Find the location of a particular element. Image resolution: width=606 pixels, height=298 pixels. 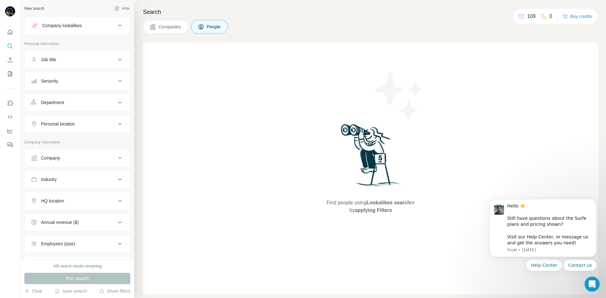

div: Quick reply options is located at coordinates (63, 87).